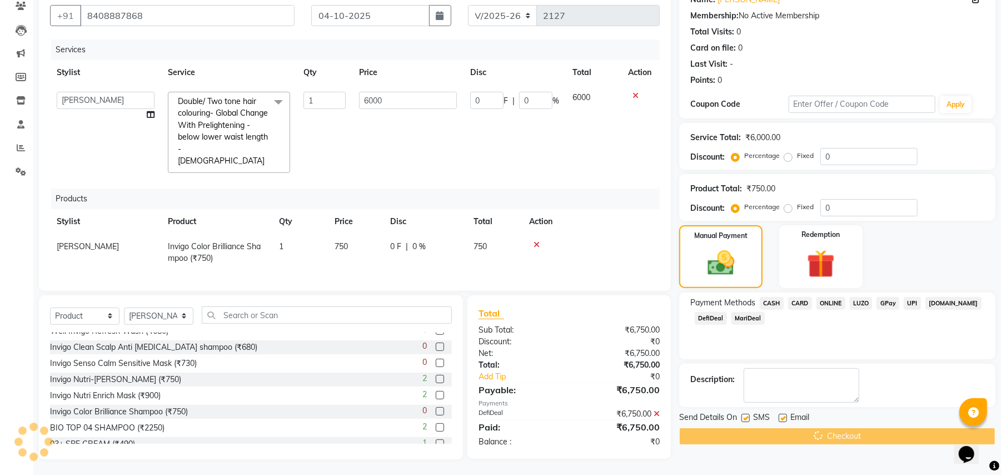  What do you see at coordinates (708, 418) in the screenshot?
I see `span: Send Details On` at bounding box center [708, 418].